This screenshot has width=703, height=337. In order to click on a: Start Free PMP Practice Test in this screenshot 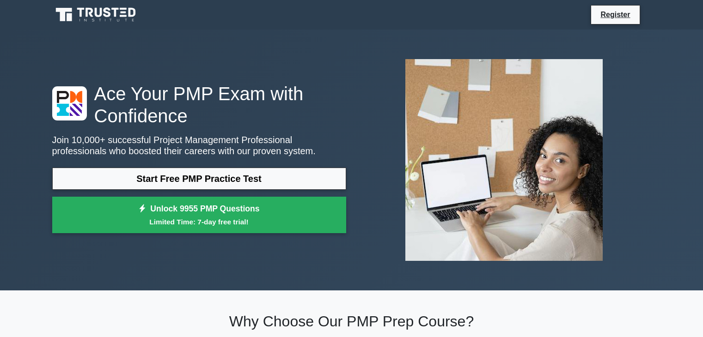, I will do `click(199, 179)`.